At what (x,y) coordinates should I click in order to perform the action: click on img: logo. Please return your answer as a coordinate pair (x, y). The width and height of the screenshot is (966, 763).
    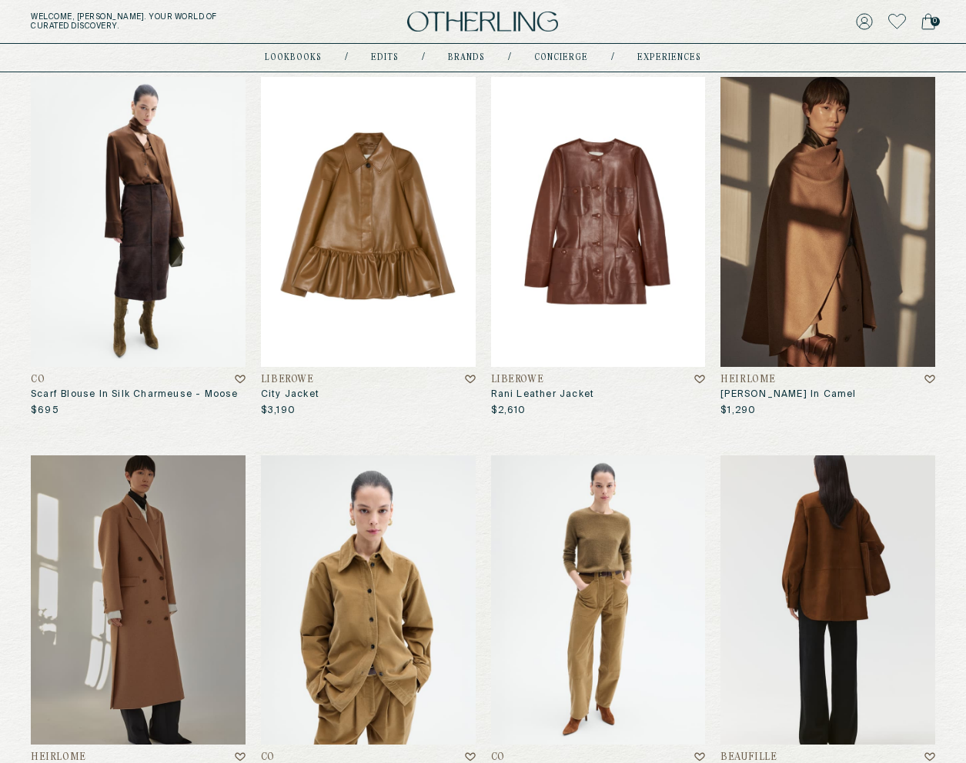
    Looking at the image, I should click on (482, 22).